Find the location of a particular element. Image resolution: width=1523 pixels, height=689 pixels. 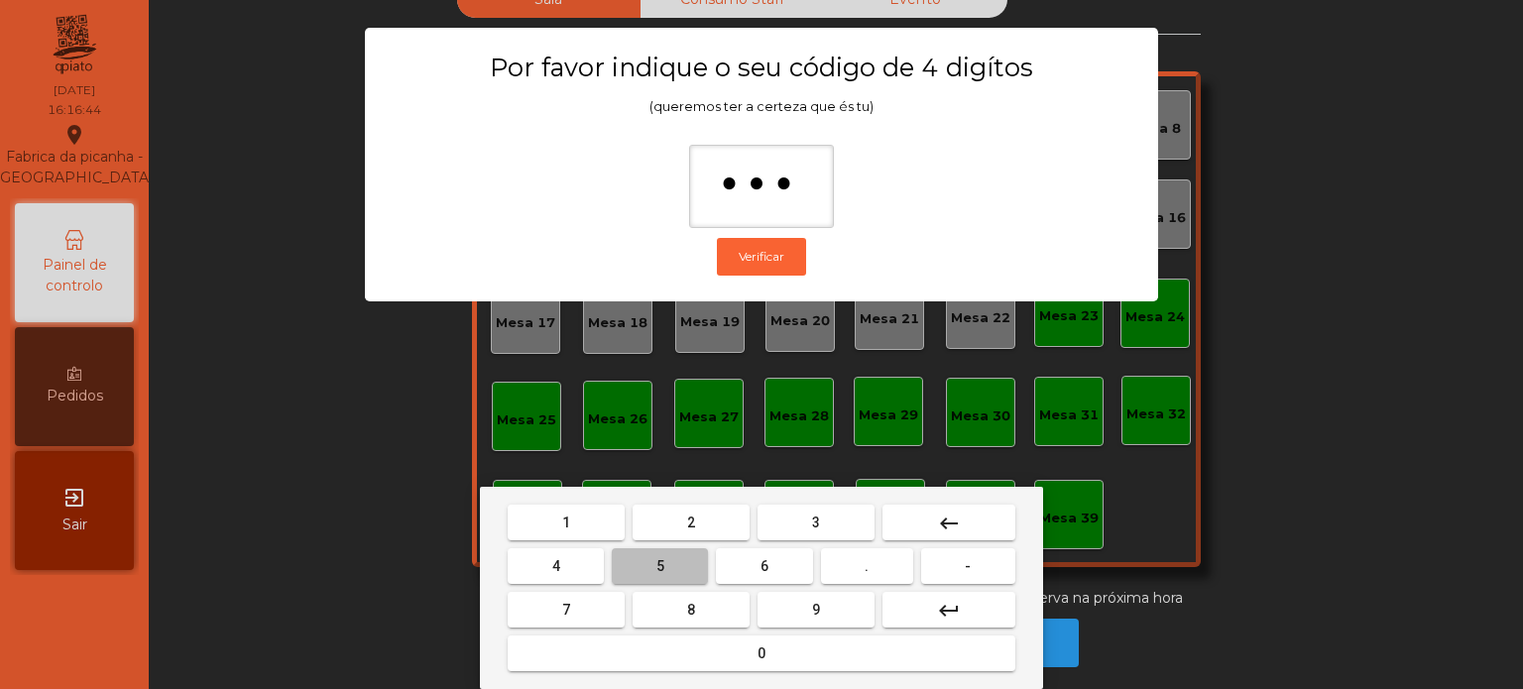

button: 3 is located at coordinates (816, 522).